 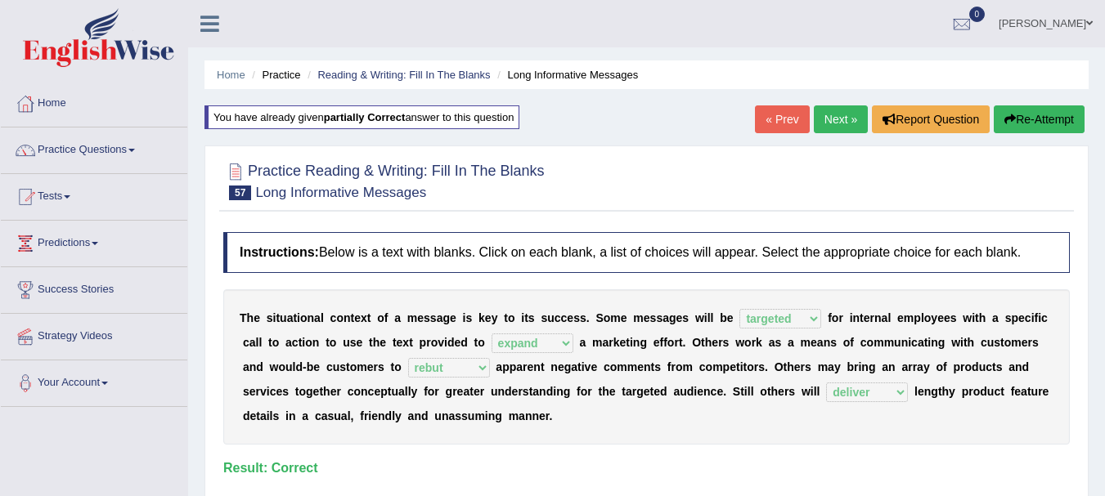 I want to click on a: Predictions, so click(x=94, y=241).